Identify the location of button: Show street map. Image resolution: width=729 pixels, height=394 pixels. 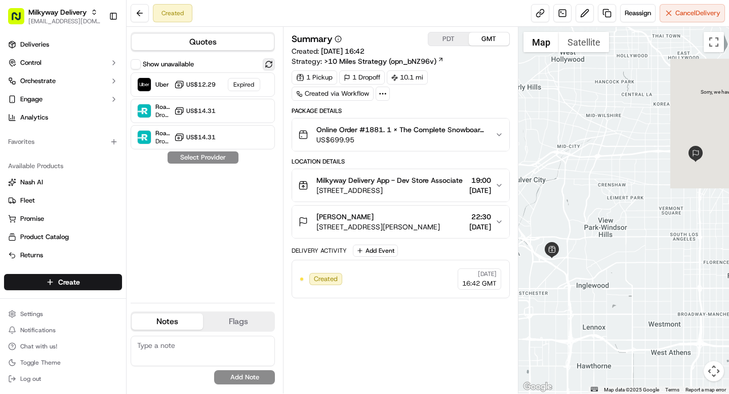
(541, 42).